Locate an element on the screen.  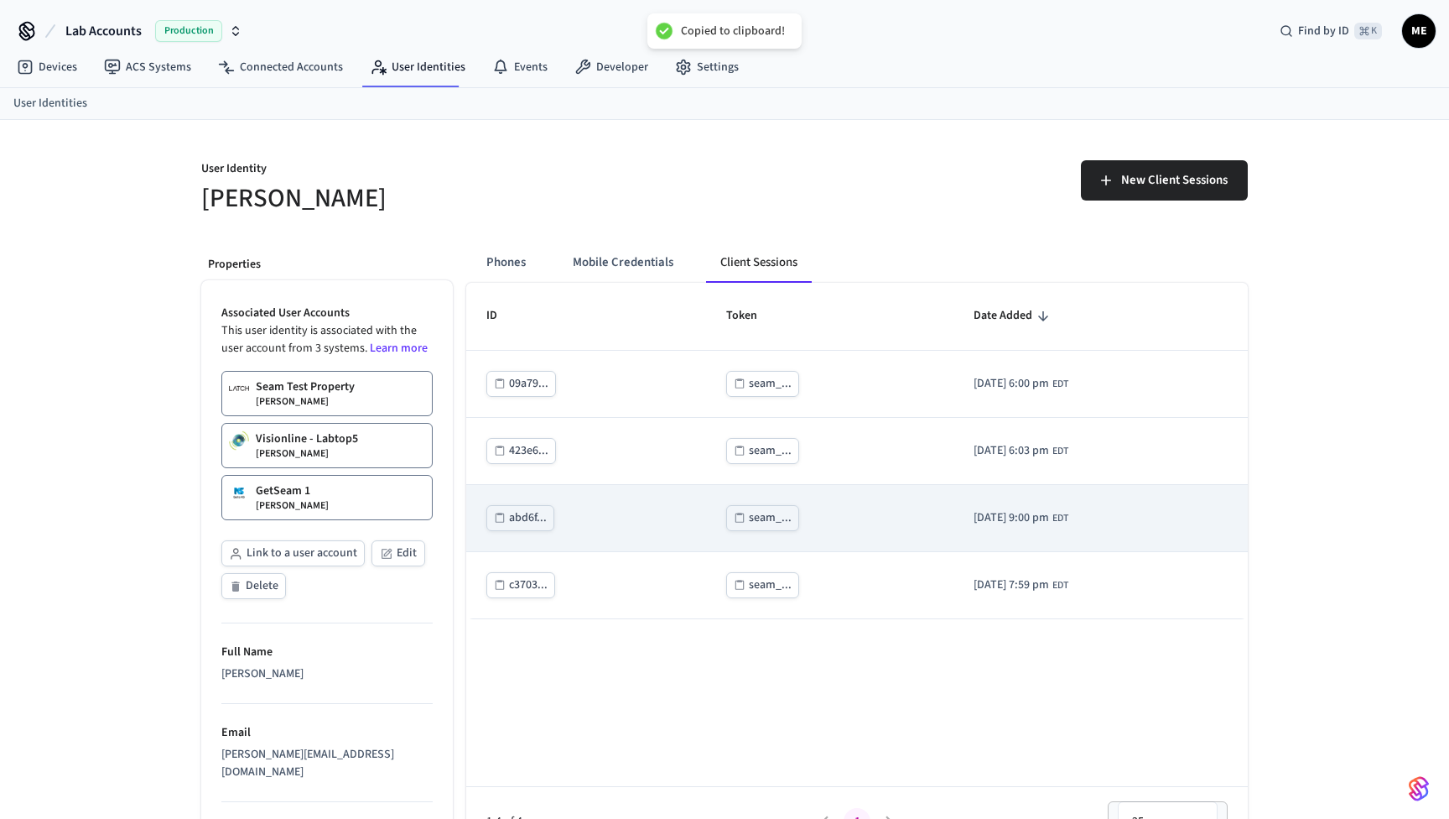
a: Settings is located at coordinates (707, 67).